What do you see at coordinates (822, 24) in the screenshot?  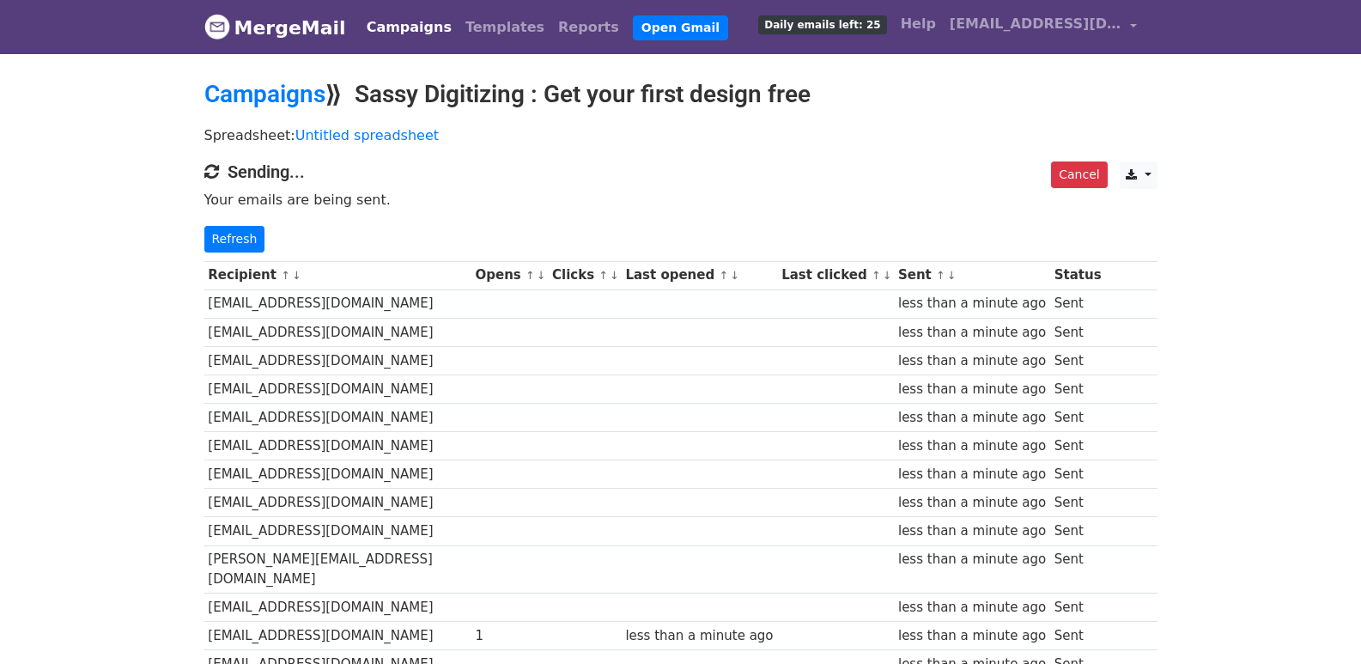 I see `a: Daily emails left: 25` at bounding box center [822, 24].